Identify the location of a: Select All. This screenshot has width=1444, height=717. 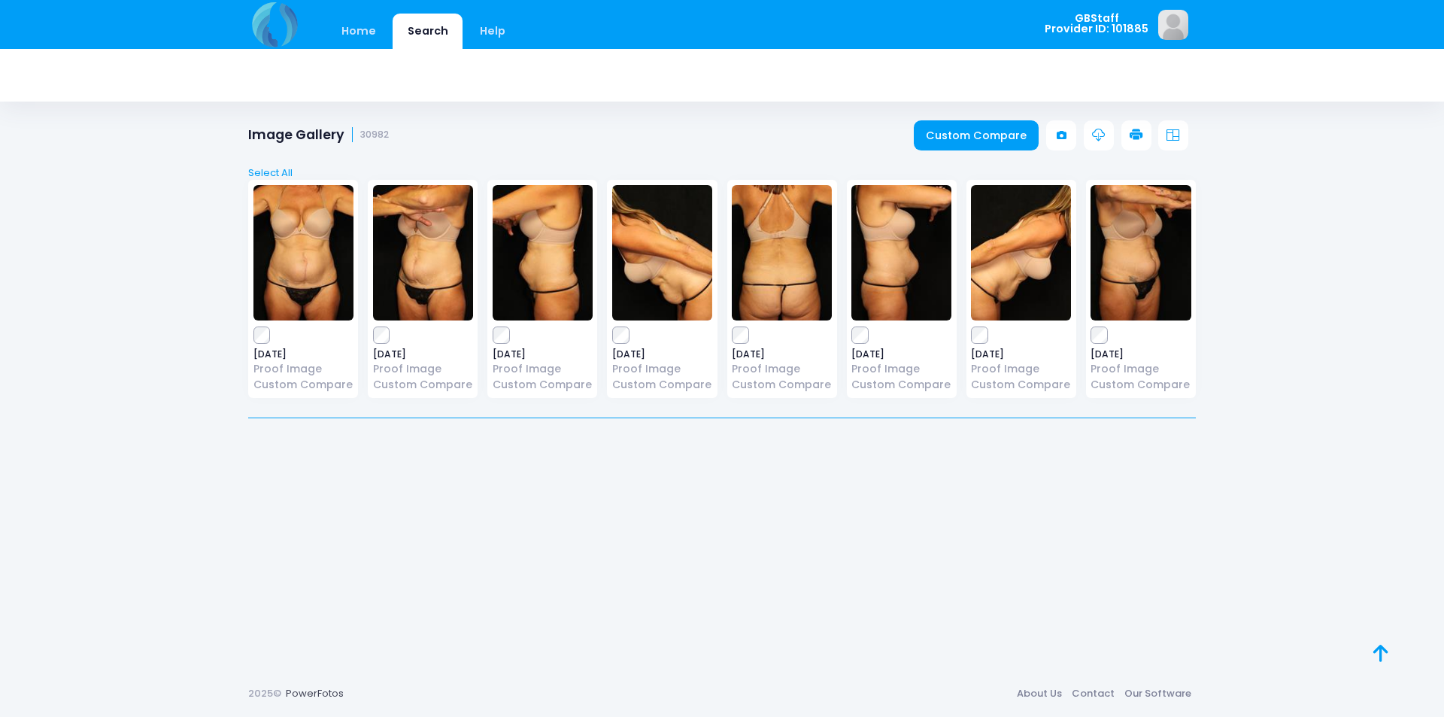
(722, 173).